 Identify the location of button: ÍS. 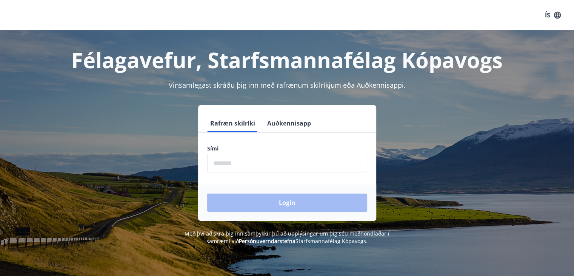
(553, 15).